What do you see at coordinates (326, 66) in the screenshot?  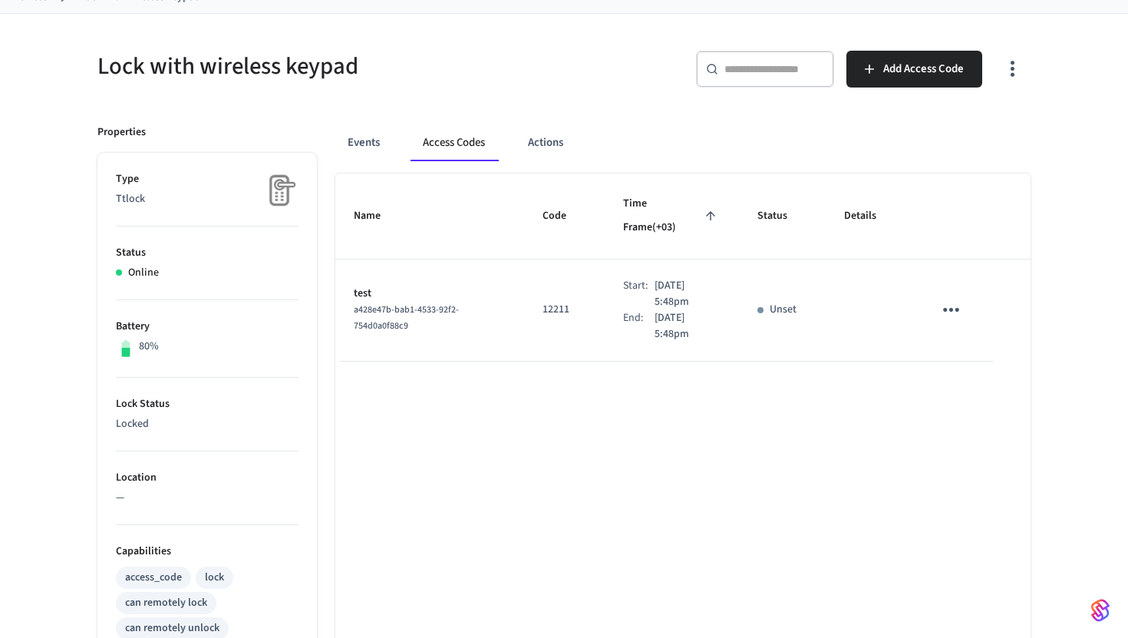 I see `h5: Lock with wireless keypad` at bounding box center [326, 66].